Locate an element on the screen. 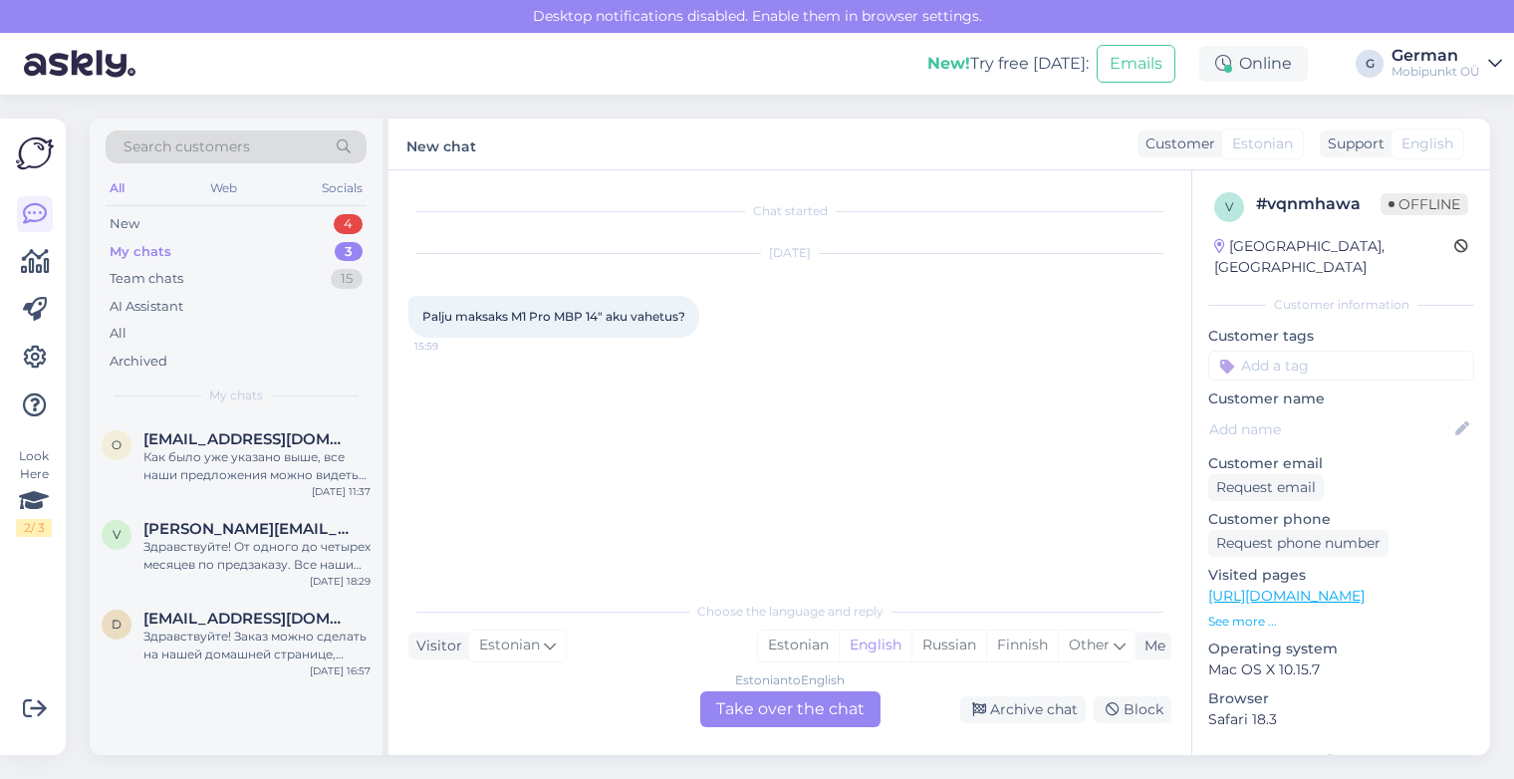 The image size is (1514, 779). div: G is located at coordinates (1370, 64).